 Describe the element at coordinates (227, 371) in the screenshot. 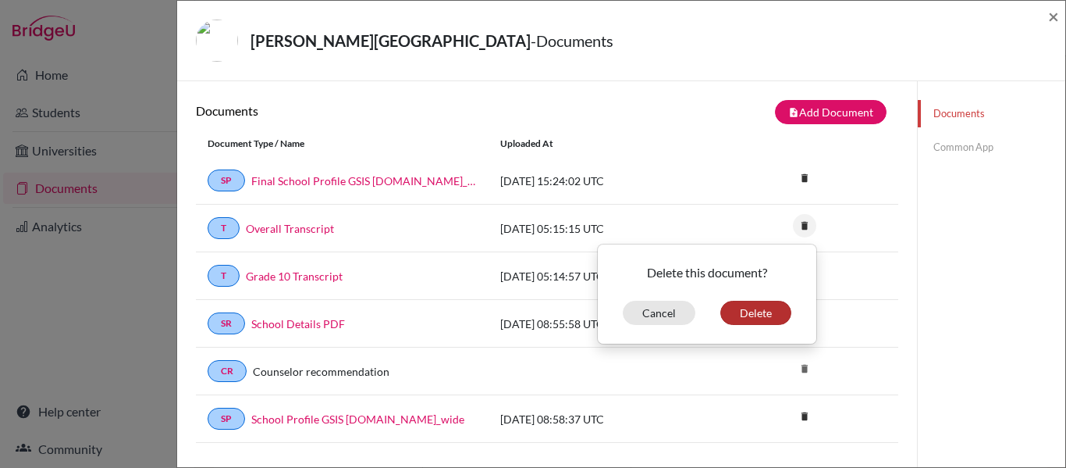

I see `a: CR` at that location.